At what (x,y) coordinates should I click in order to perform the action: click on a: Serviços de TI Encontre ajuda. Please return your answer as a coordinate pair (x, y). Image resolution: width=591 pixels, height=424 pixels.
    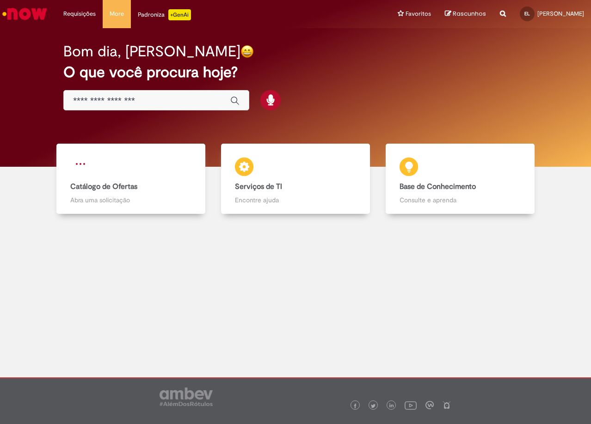
    Looking at the image, I should click on (295, 179).